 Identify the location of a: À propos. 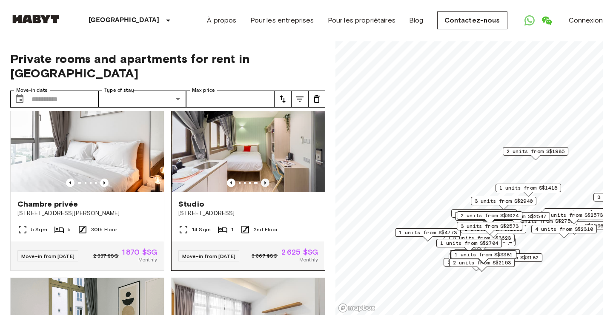
(221, 20).